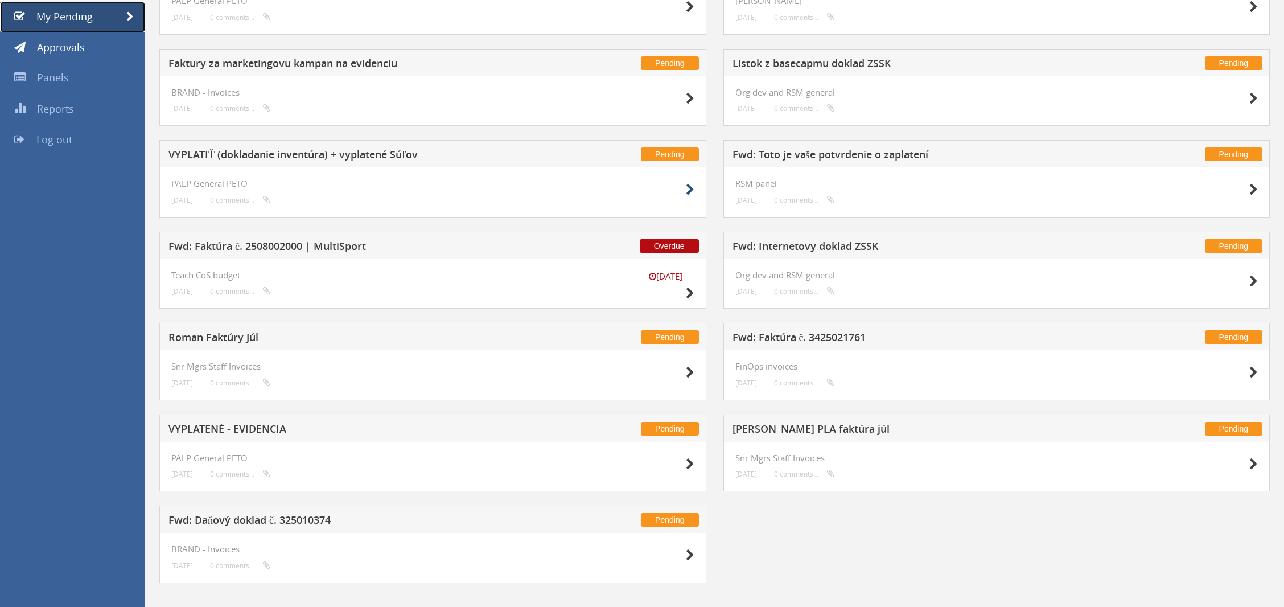  Describe the element at coordinates (353, 430) in the screenshot. I see `h5: VYPLATENÉ - EVIDENCIA` at that location.